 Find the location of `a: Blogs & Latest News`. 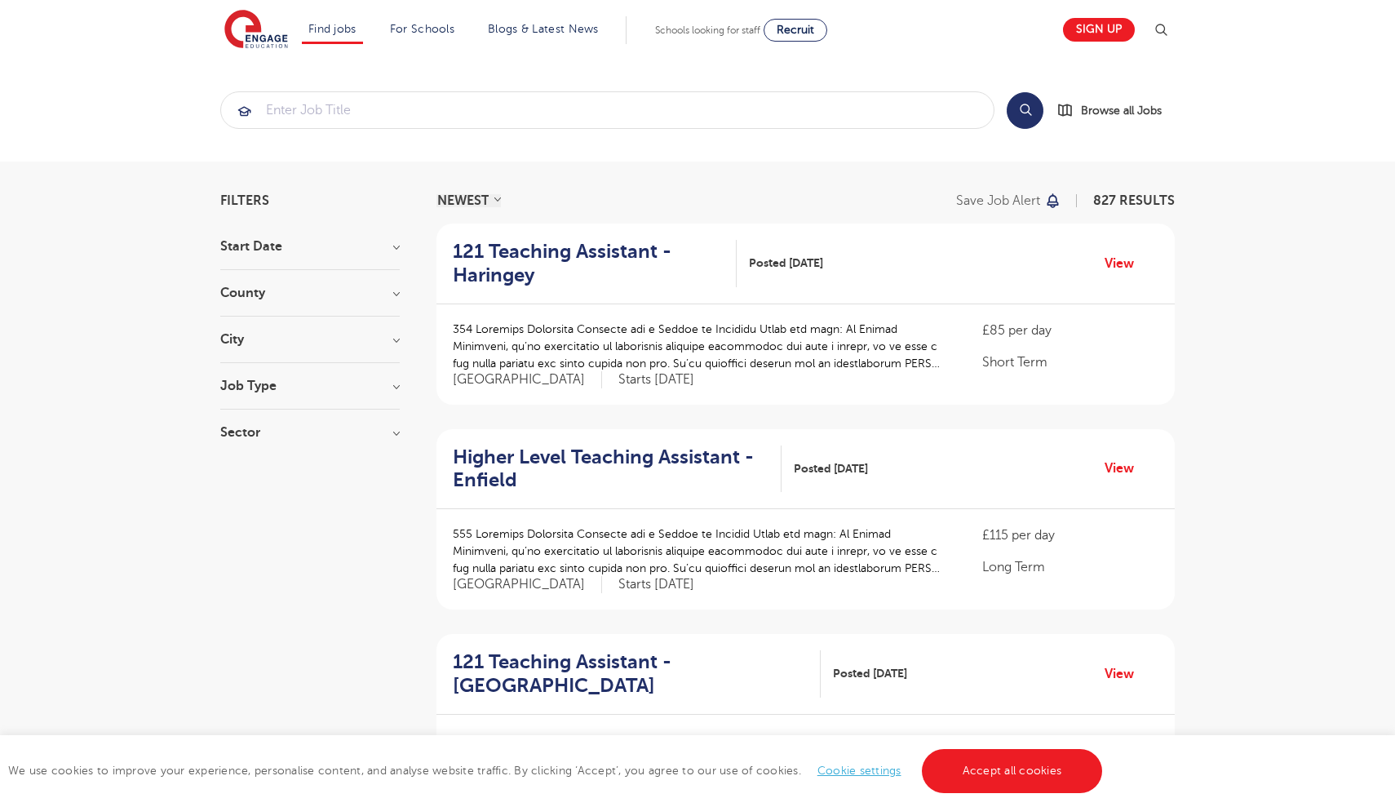

a: Blogs & Latest News is located at coordinates (543, 29).